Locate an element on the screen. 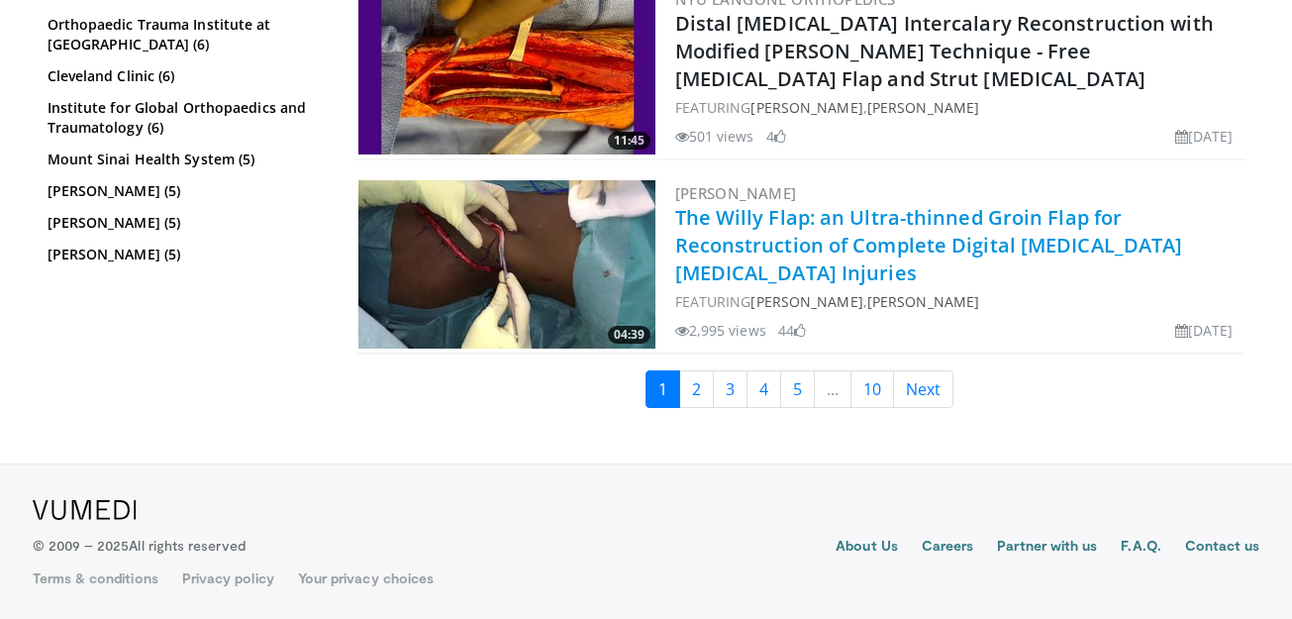  a: 5 is located at coordinates (797, 389).